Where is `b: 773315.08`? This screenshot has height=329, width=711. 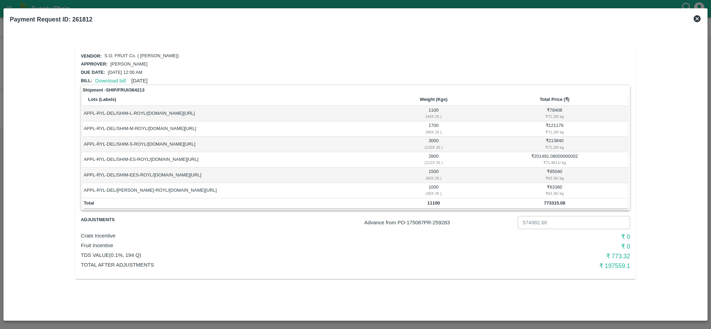
b: 773315.08 is located at coordinates (554, 203).